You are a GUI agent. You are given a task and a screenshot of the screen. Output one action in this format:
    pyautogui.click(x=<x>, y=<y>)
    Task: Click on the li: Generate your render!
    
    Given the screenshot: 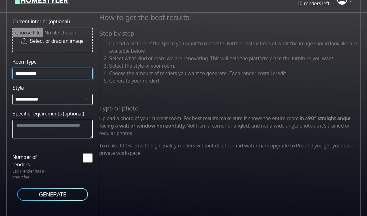 What is the action you would take?
    pyautogui.click(x=236, y=81)
    